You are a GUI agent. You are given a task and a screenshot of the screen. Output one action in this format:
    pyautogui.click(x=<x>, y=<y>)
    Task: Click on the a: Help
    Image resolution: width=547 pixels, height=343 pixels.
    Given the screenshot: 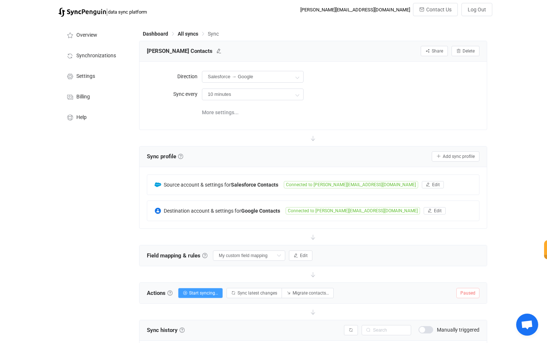 What is the action you would take?
    pyautogui.click(x=95, y=117)
    